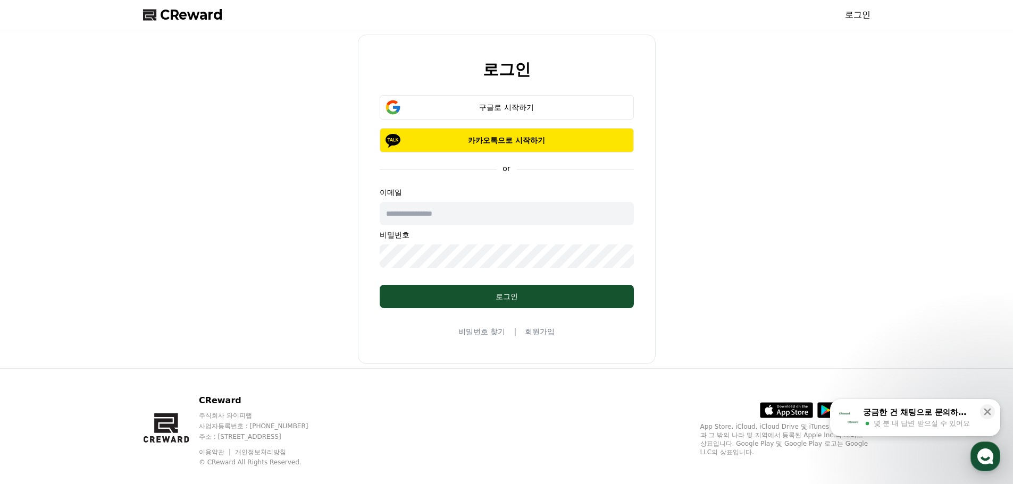  Describe the element at coordinates (507, 297) in the screenshot. I see `div: 로그인` at that location.